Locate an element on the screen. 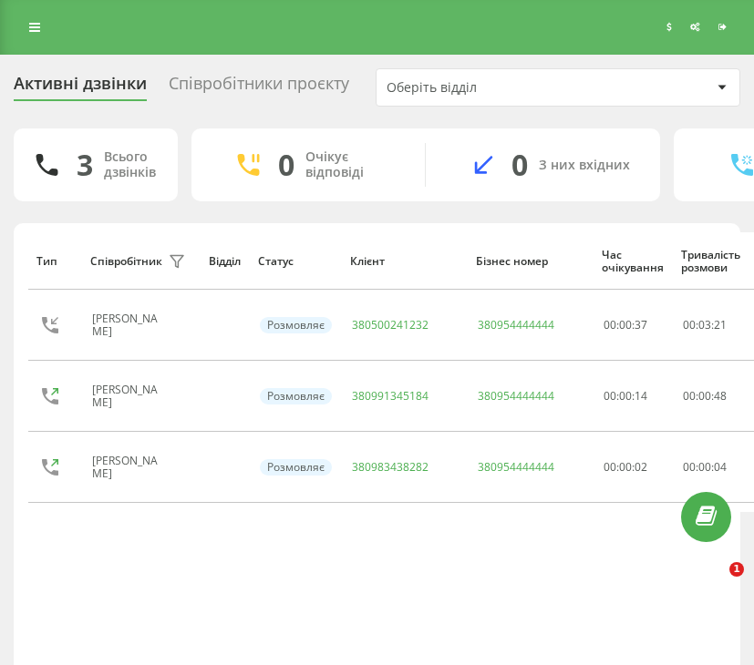  span: 04 is located at coordinates (720, 467).